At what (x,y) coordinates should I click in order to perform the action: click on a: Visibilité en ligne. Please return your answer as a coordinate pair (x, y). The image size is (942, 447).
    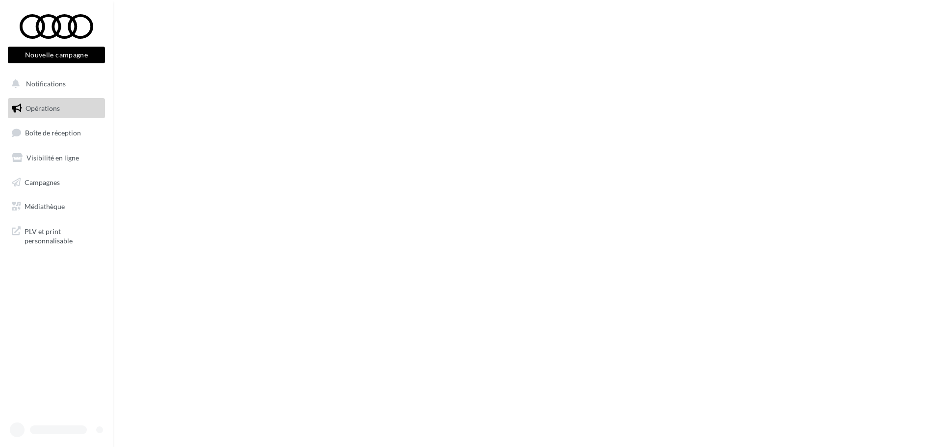
    Looking at the image, I should click on (56, 158).